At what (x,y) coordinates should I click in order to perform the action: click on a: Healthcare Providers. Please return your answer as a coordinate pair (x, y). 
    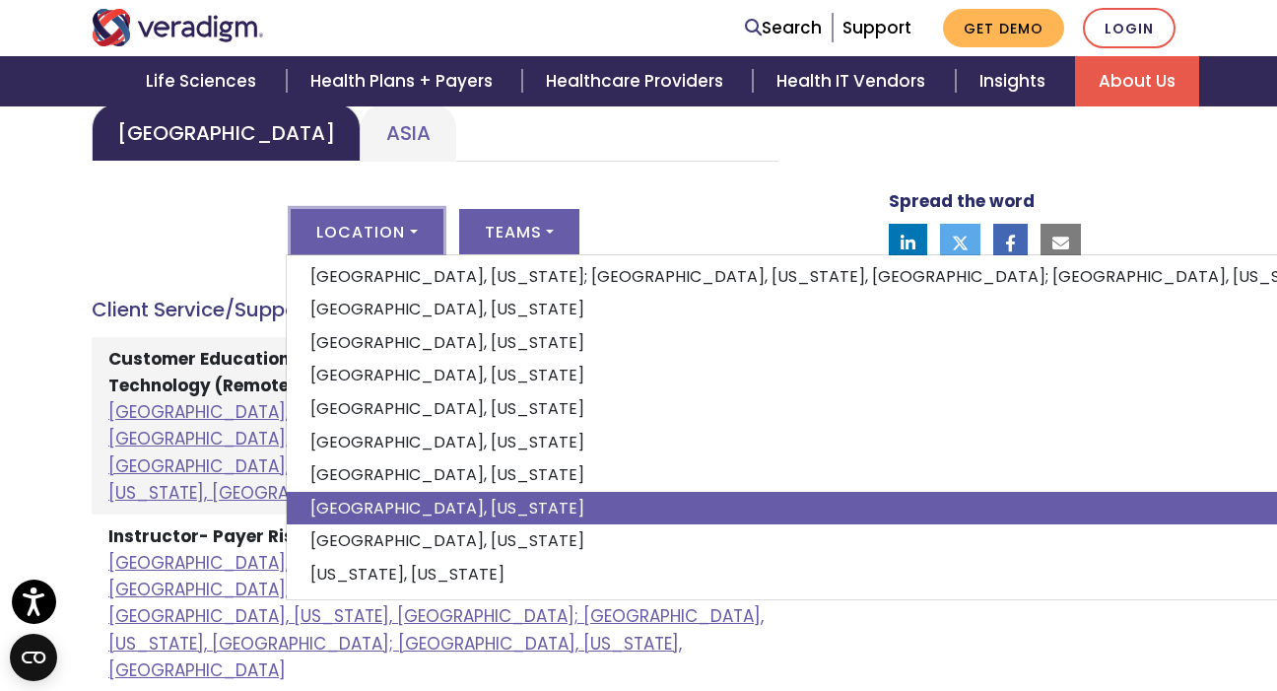
    Looking at the image, I should click on (638, 81).